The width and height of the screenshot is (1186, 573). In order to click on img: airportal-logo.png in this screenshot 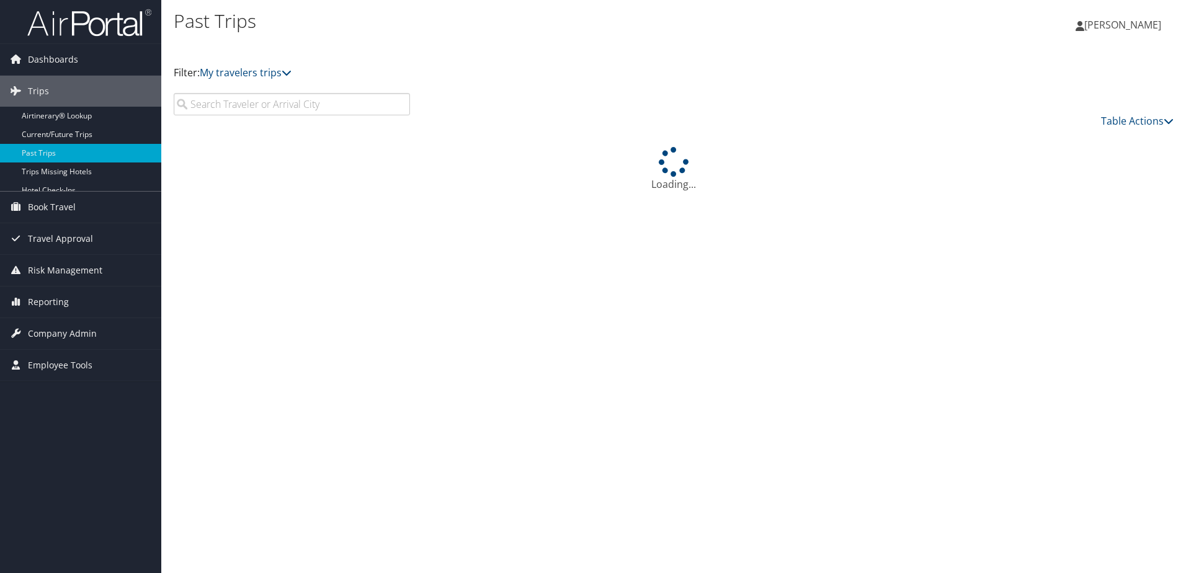, I will do `click(89, 22)`.